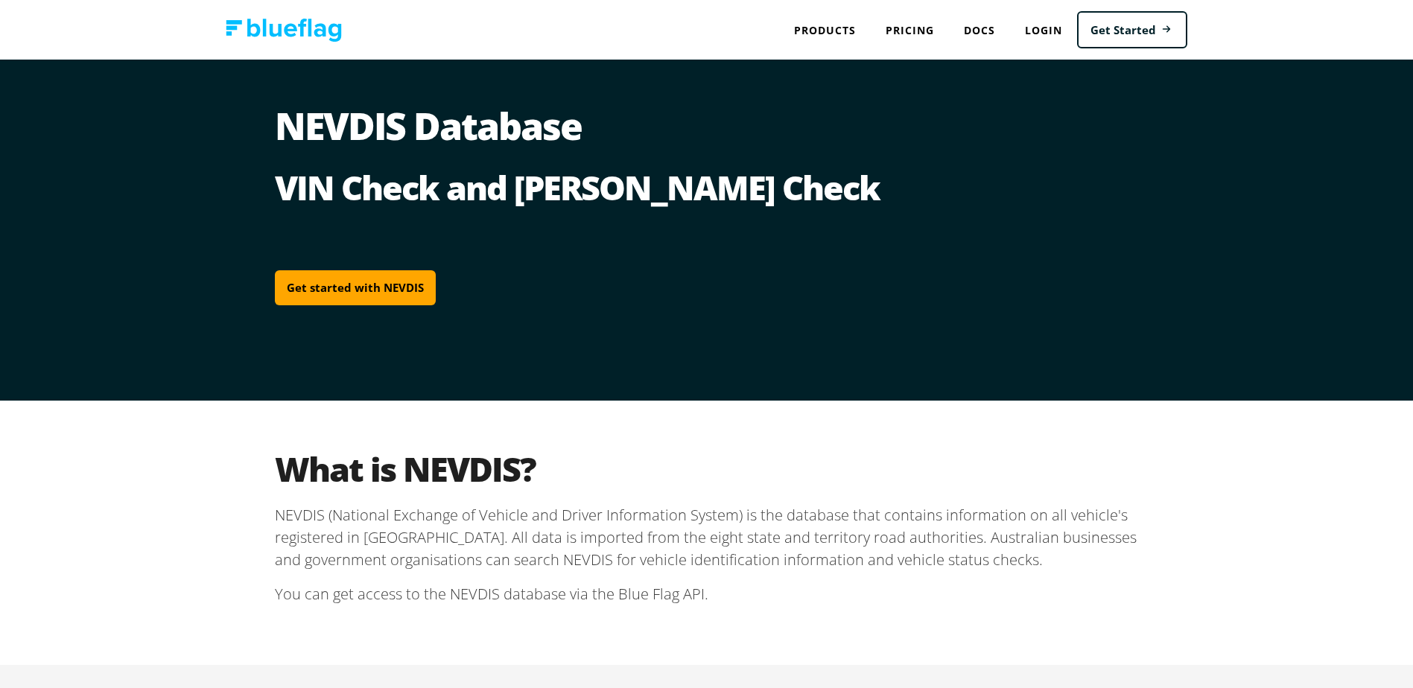  Describe the element at coordinates (1043, 30) in the screenshot. I see `a: Login to Blue Flag application` at that location.